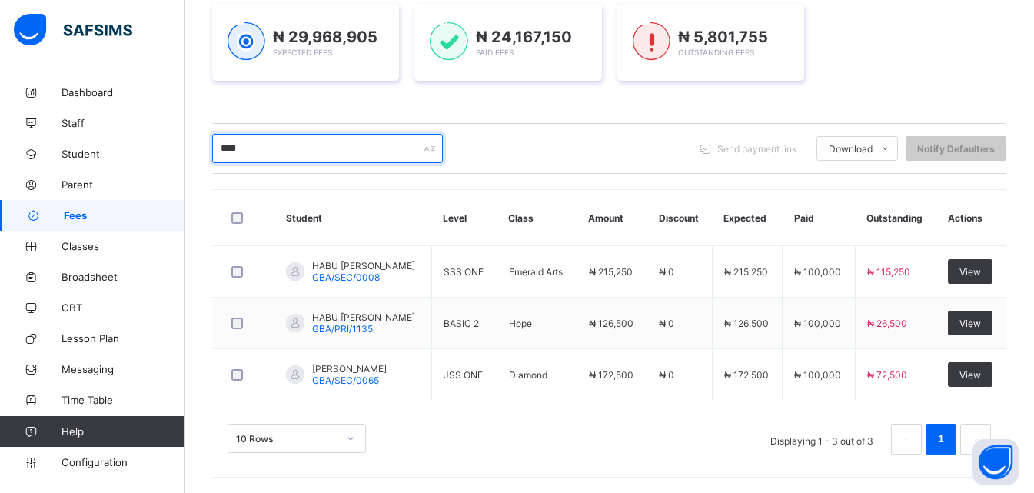  I want to click on span: Paid Fees, so click(494, 52).